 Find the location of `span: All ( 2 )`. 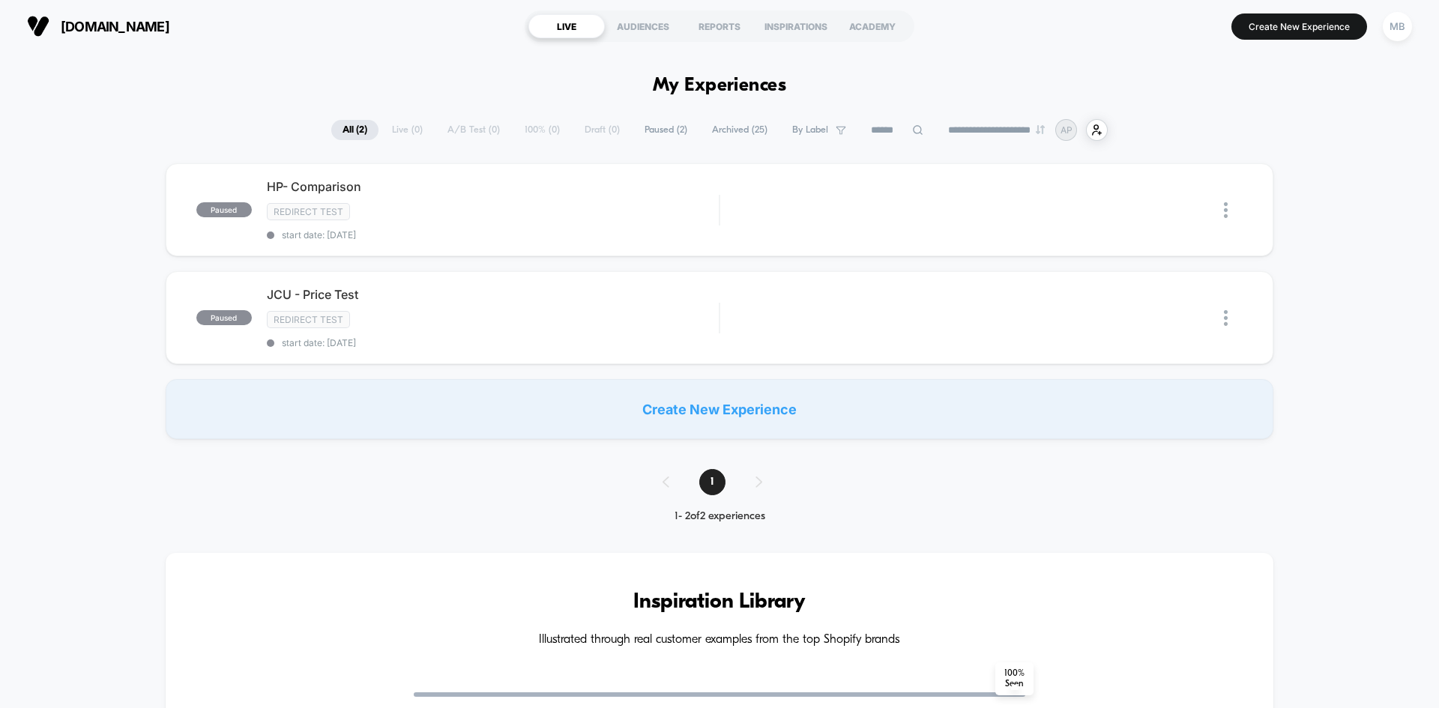

span: All ( 2 ) is located at coordinates (355, 130).